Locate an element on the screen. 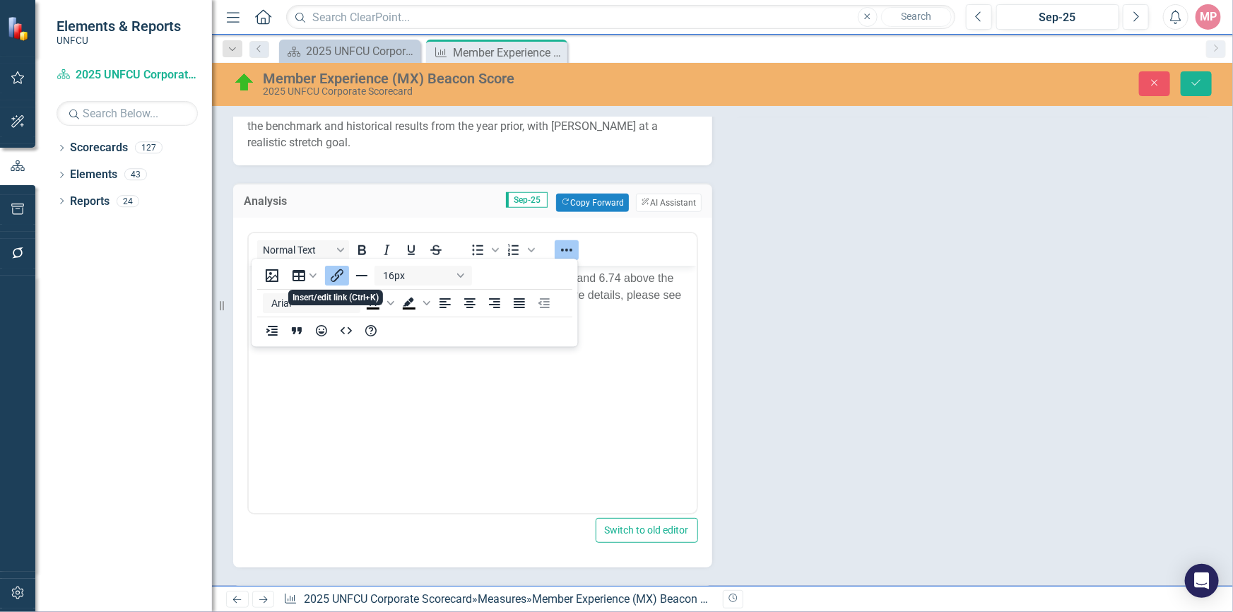 The height and width of the screenshot is (612, 1233). button: Table is located at coordinates (305, 276).